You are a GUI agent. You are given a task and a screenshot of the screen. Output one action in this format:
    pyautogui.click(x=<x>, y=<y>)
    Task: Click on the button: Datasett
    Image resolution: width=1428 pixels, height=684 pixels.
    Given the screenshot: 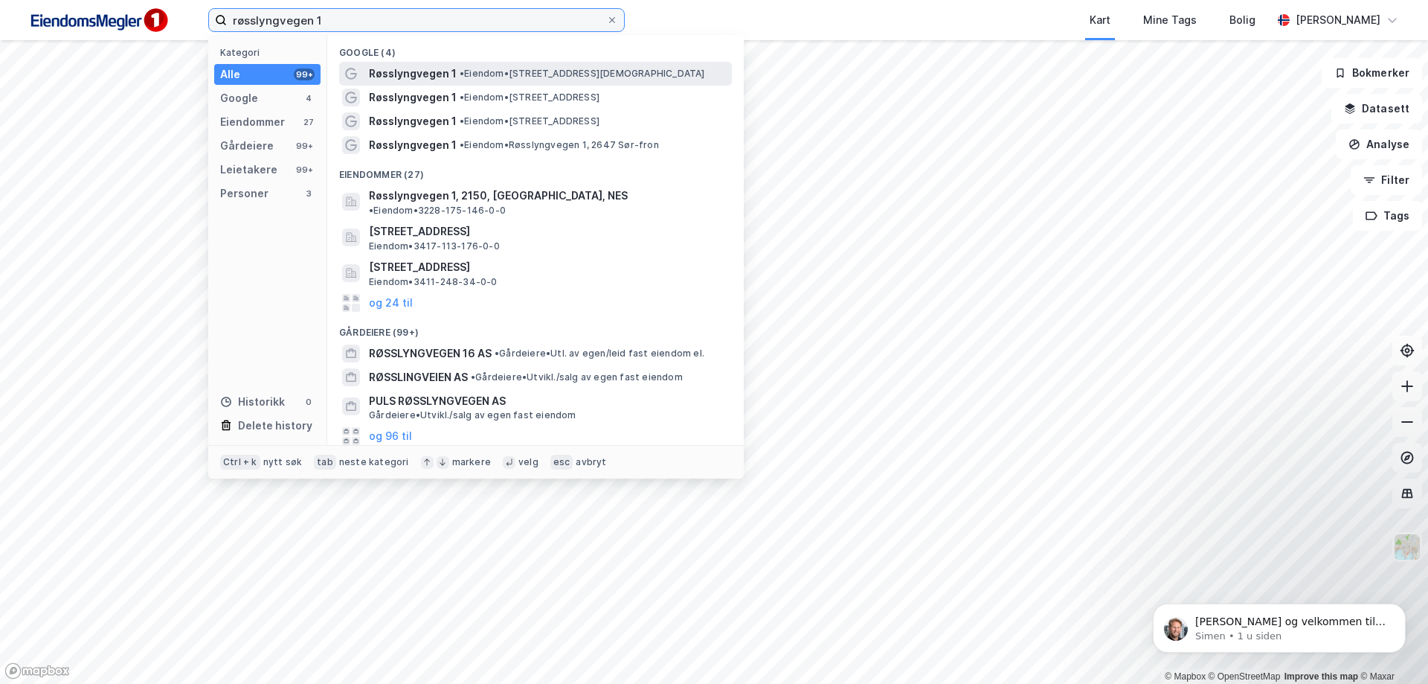 What is the action you would take?
    pyautogui.click(x=1377, y=109)
    